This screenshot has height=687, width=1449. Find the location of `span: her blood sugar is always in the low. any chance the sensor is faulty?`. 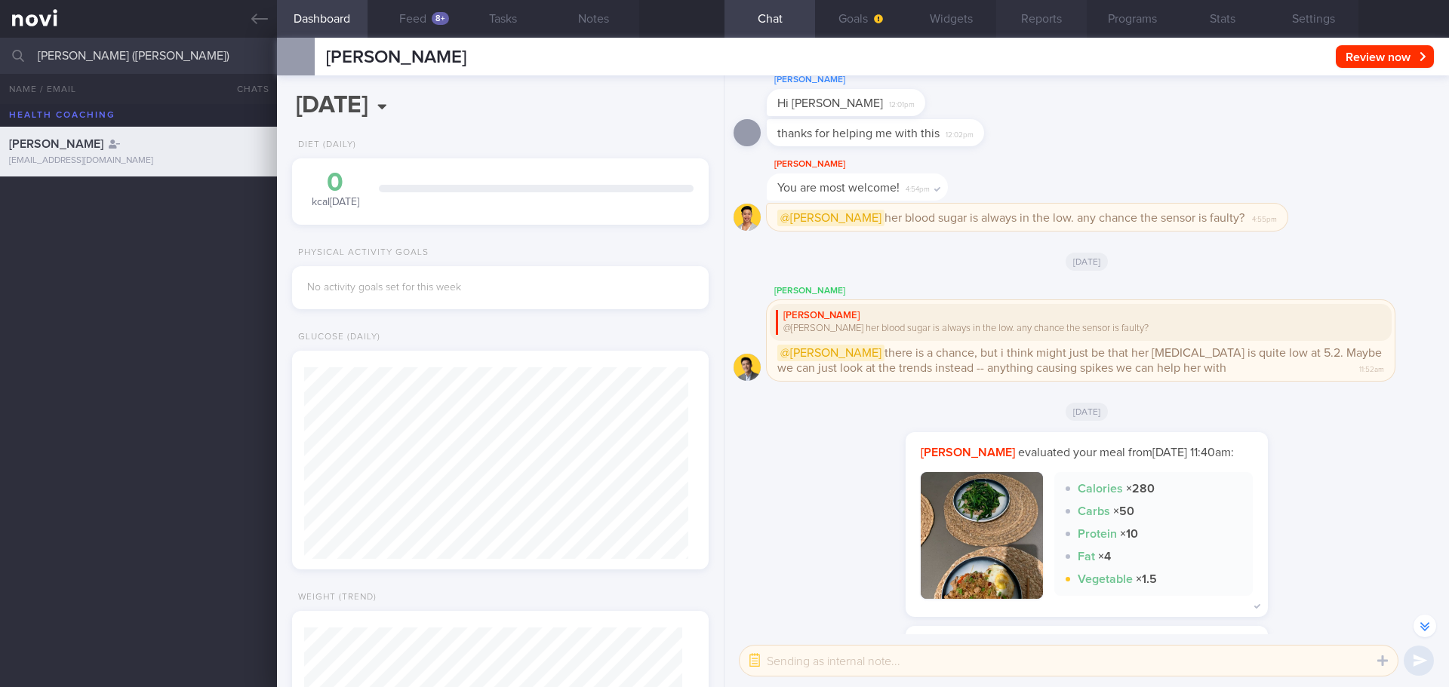

span: her blood sugar is always in the low. any chance the sensor is faulty? is located at coordinates (1010, 218).